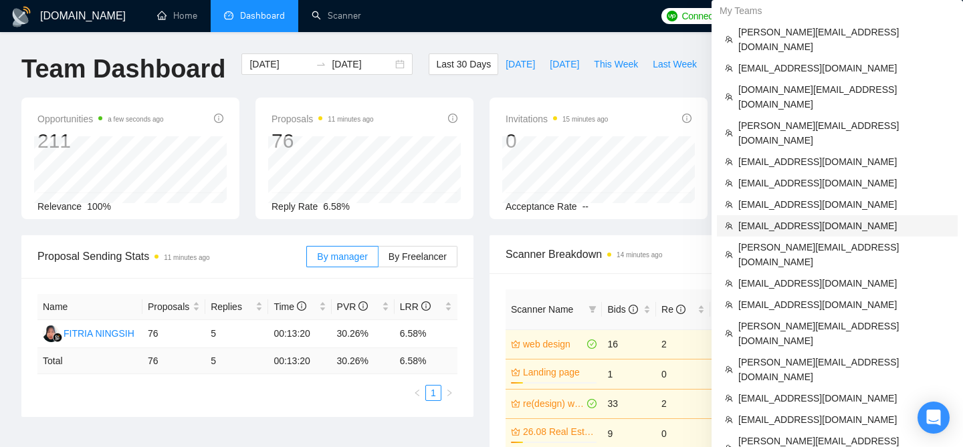  What do you see at coordinates (585, 119) in the screenshot?
I see `time: 15 minutes ago` at bounding box center [585, 119].